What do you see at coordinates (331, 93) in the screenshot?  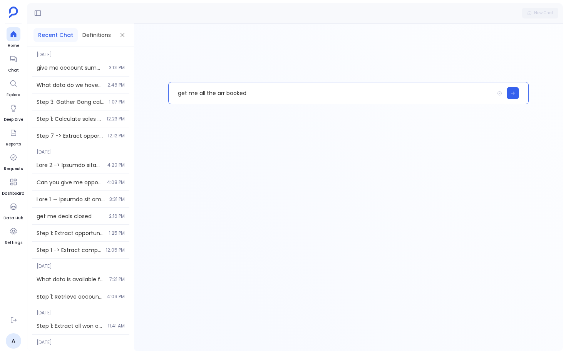 I see `p: get me all the arr booked` at bounding box center [331, 93].